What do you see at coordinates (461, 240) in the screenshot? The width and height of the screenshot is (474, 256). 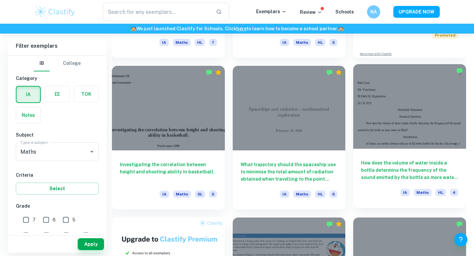 I see `button: Help and Feedback` at bounding box center [461, 240].